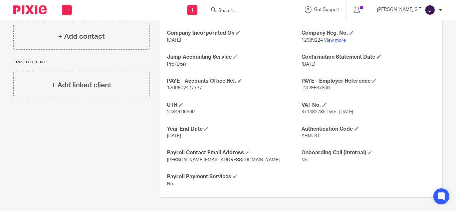  Describe the element at coordinates (327, 10) in the screenshot. I see `span: Get Support` at that location.